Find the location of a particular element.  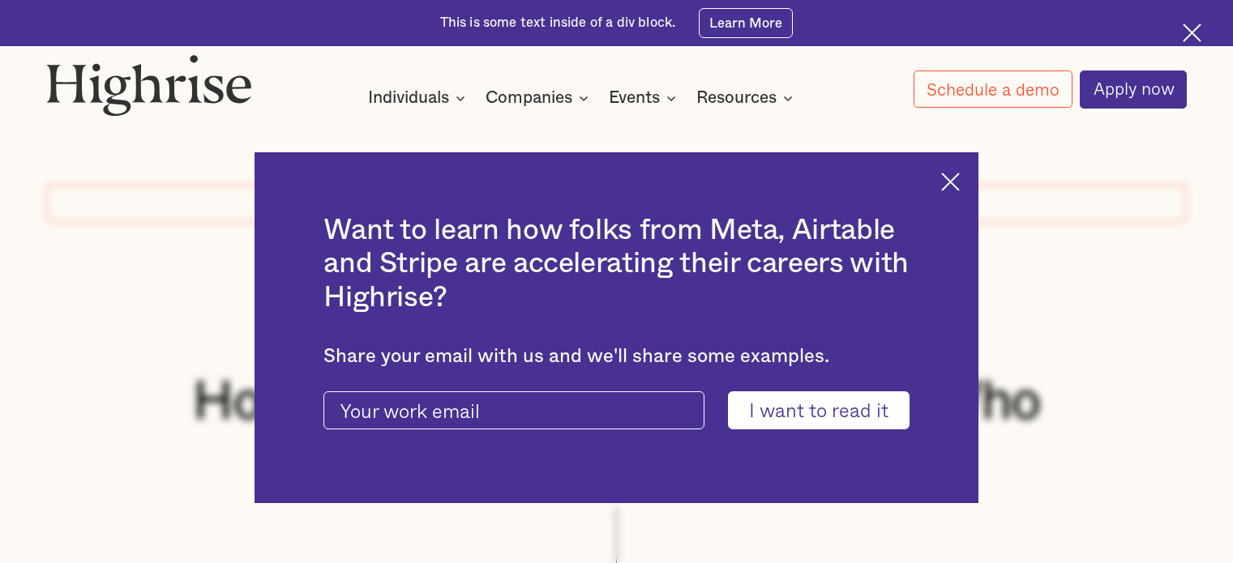

img: Highrise logo is located at coordinates (149, 85).